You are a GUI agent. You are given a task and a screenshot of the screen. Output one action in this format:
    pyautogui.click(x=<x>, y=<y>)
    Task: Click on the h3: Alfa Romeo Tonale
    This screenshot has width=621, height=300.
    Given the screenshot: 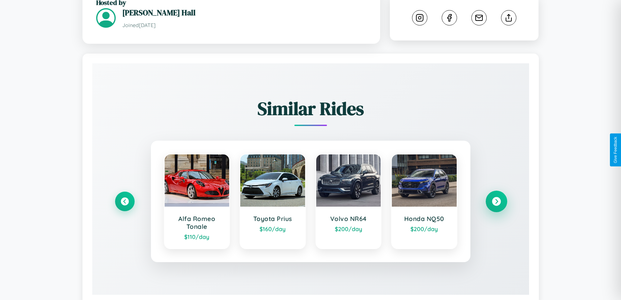 What is the action you would take?
    pyautogui.click(x=197, y=222)
    